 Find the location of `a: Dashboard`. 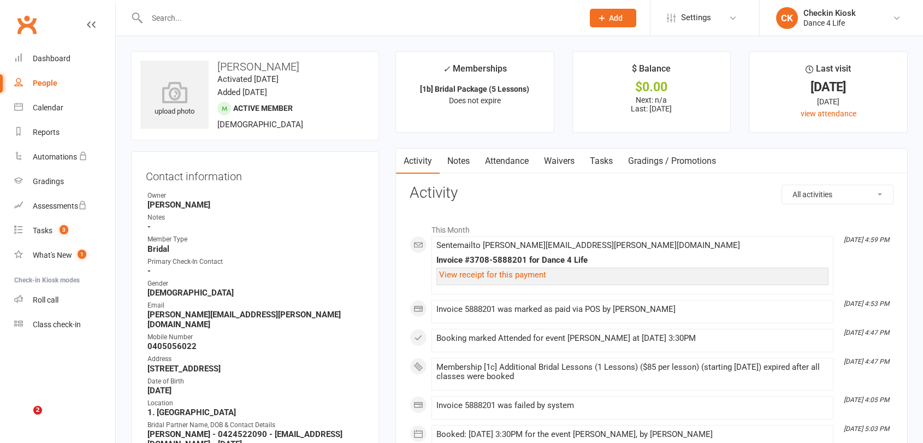

a: Dashboard is located at coordinates (64, 58).